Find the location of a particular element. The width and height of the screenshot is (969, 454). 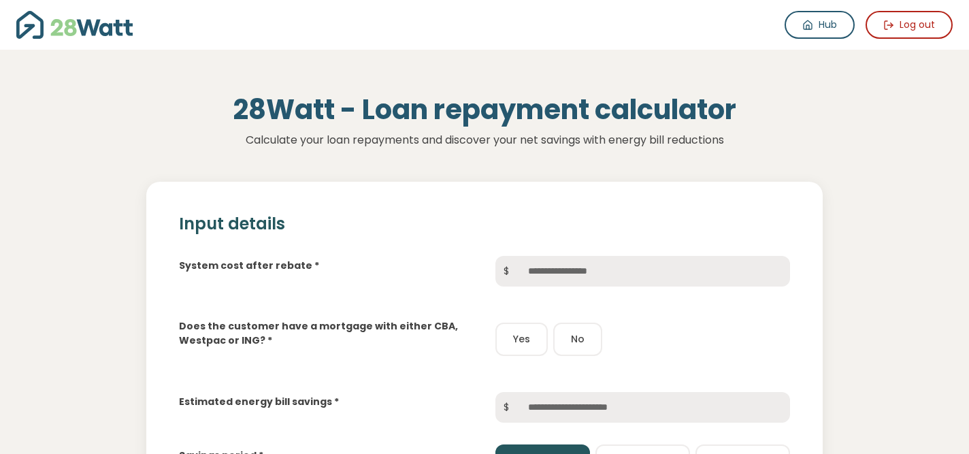

p: Calculate your loan repayments and discover your net savings with energy bill reductions is located at coordinates (485, 140).